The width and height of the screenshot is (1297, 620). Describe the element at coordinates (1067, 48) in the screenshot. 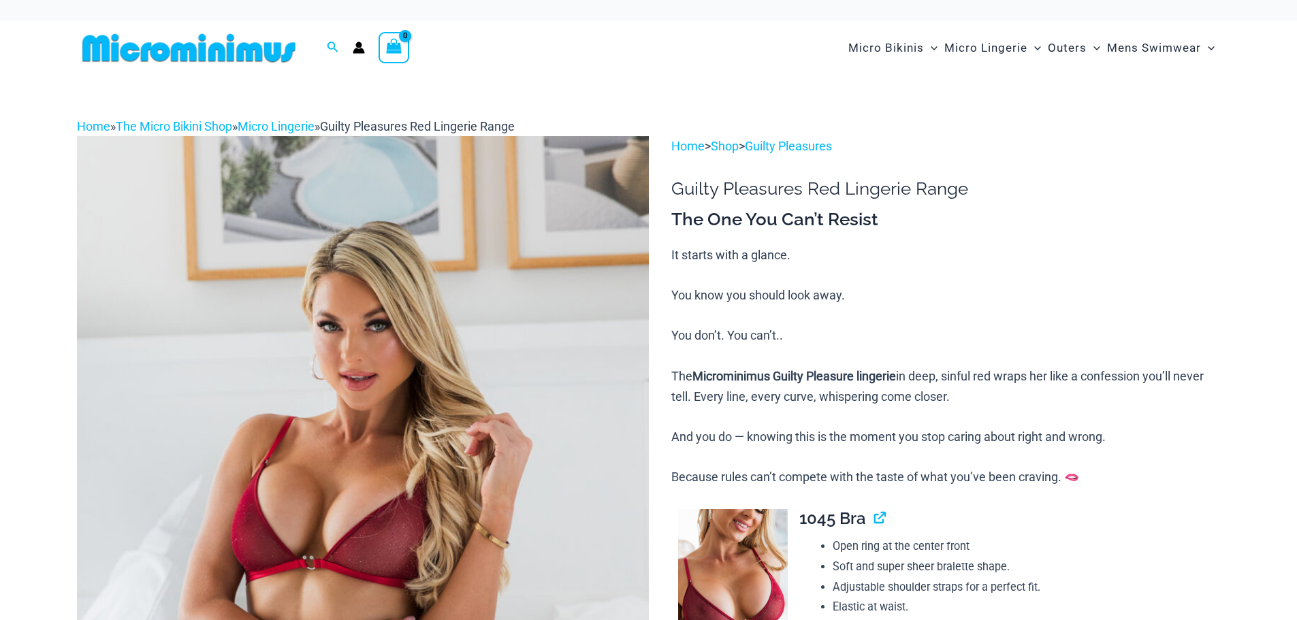

I see `span: Outers` at that location.